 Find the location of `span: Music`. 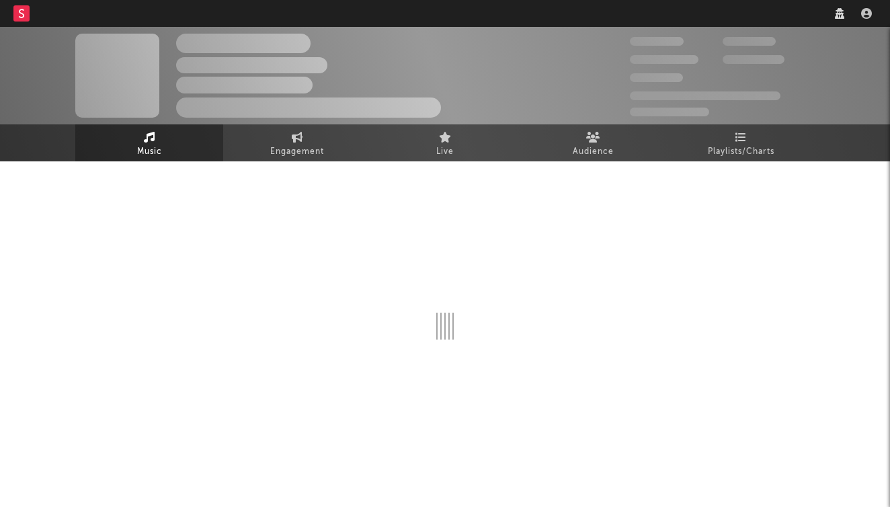

span: Music is located at coordinates (149, 152).